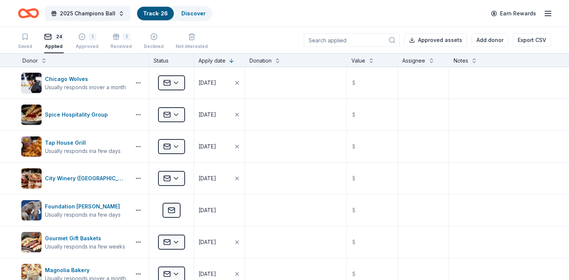 The height and width of the screenshot is (280, 569). I want to click on button: Image for Gourmet Gift BasketsGourmet Gift BasketsUsually responds ina few weeks, so click(74, 242).